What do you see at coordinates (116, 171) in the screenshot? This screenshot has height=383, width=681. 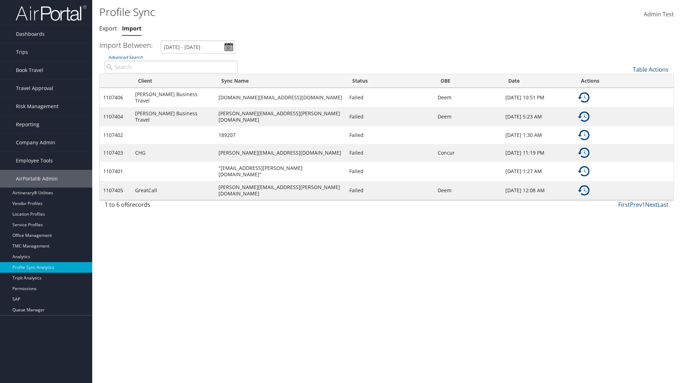 I see `td: 1107401` at bounding box center [116, 171].